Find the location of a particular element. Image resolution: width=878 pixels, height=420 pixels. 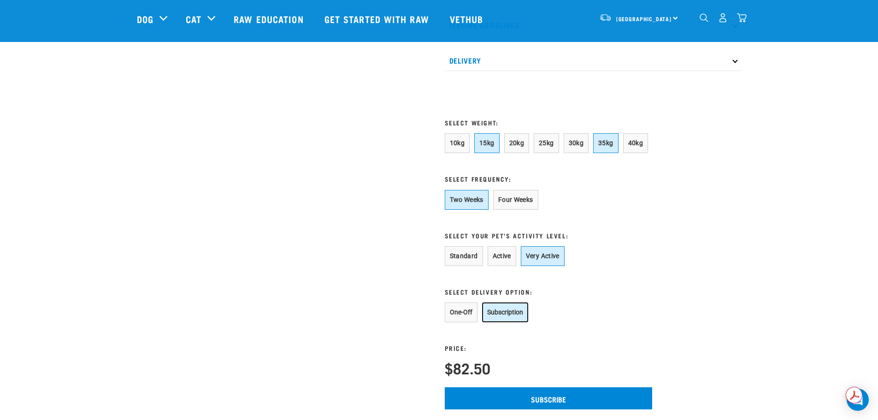

h3: Select Delivery Option: is located at coordinates (548, 291).